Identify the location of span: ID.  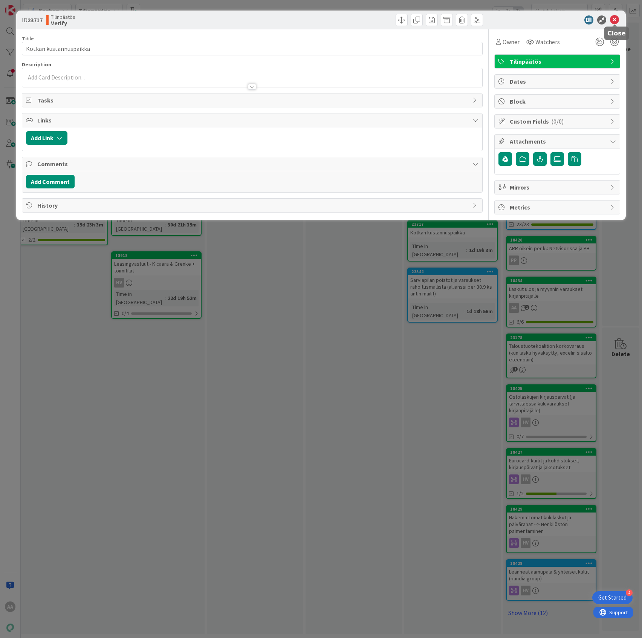
(32, 20).